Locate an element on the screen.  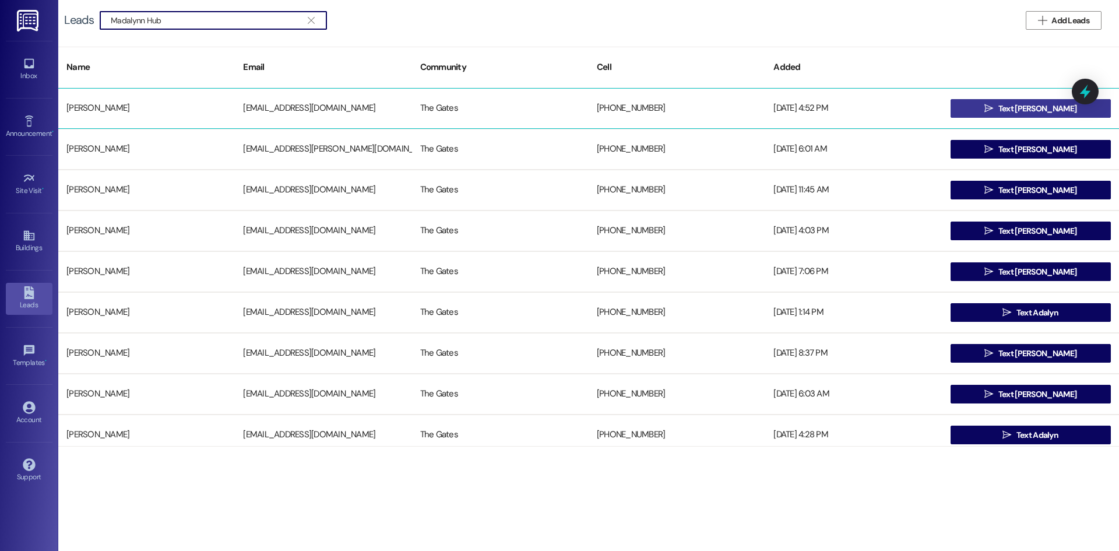
div: Cell is located at coordinates (677, 67).